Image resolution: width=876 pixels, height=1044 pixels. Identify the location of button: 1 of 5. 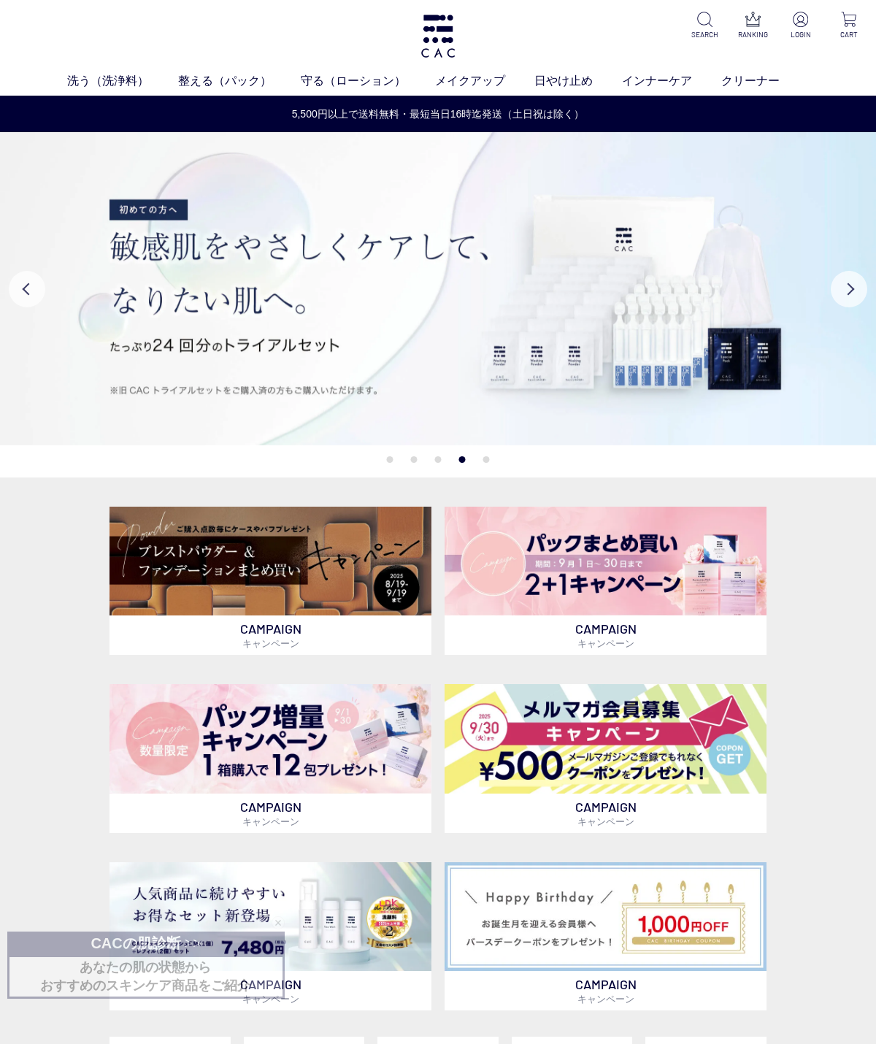
(390, 459).